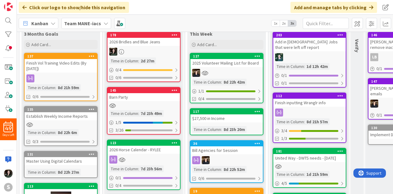 This screenshot has height=194, width=393. What do you see at coordinates (357, 45) in the screenshot?
I see `span: Verify` at bounding box center [357, 45].